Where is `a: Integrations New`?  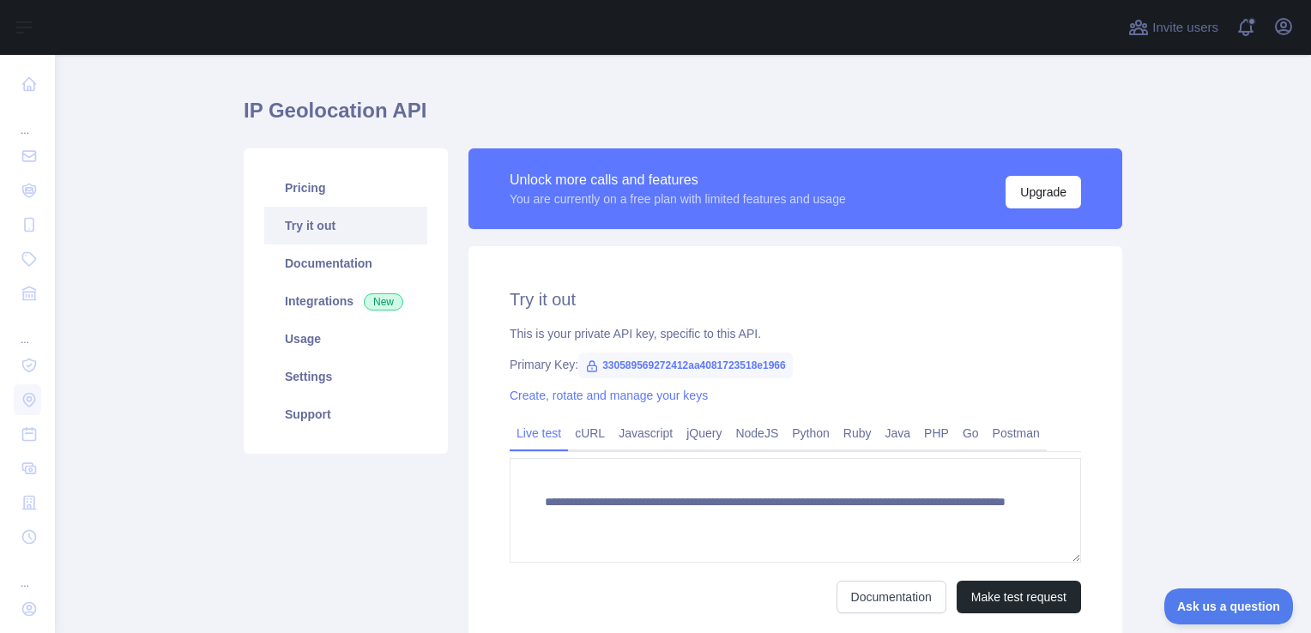
a: Integrations New is located at coordinates (346, 301).